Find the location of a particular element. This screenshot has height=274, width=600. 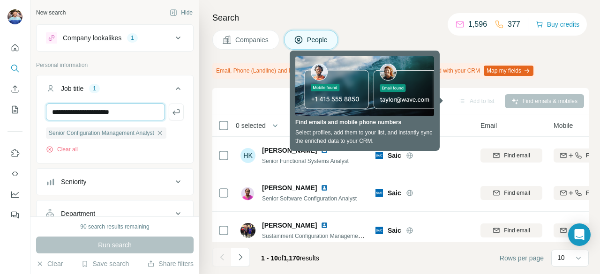

button: Search is located at coordinates (15, 68).